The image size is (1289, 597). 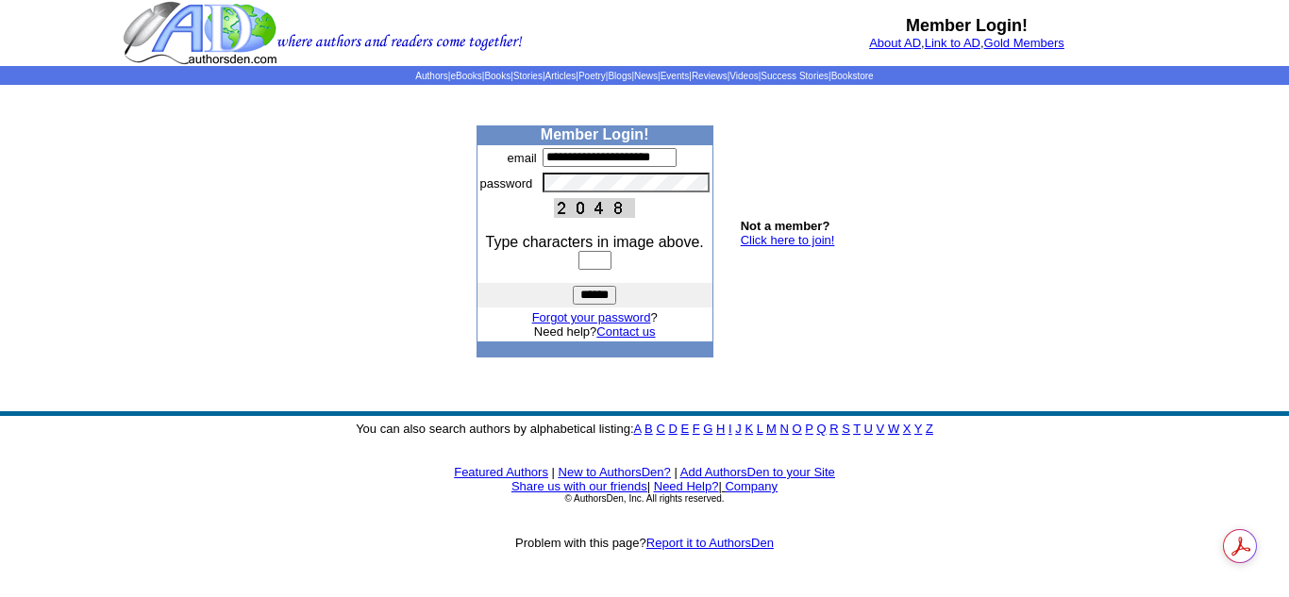 What do you see at coordinates (852, 75) in the screenshot?
I see `a: Bookstore` at bounding box center [852, 75].